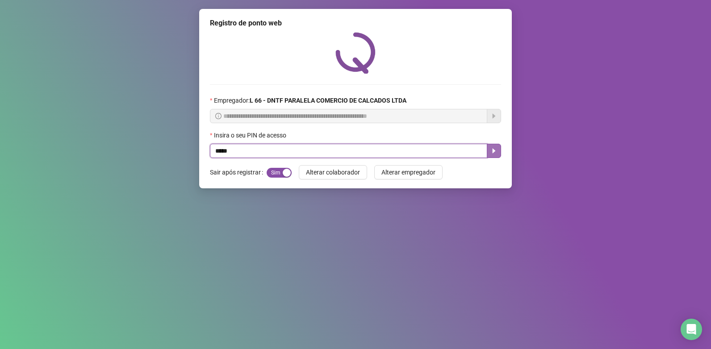  Describe the element at coordinates (356, 53) in the screenshot. I see `img: QRPoint` at that location.